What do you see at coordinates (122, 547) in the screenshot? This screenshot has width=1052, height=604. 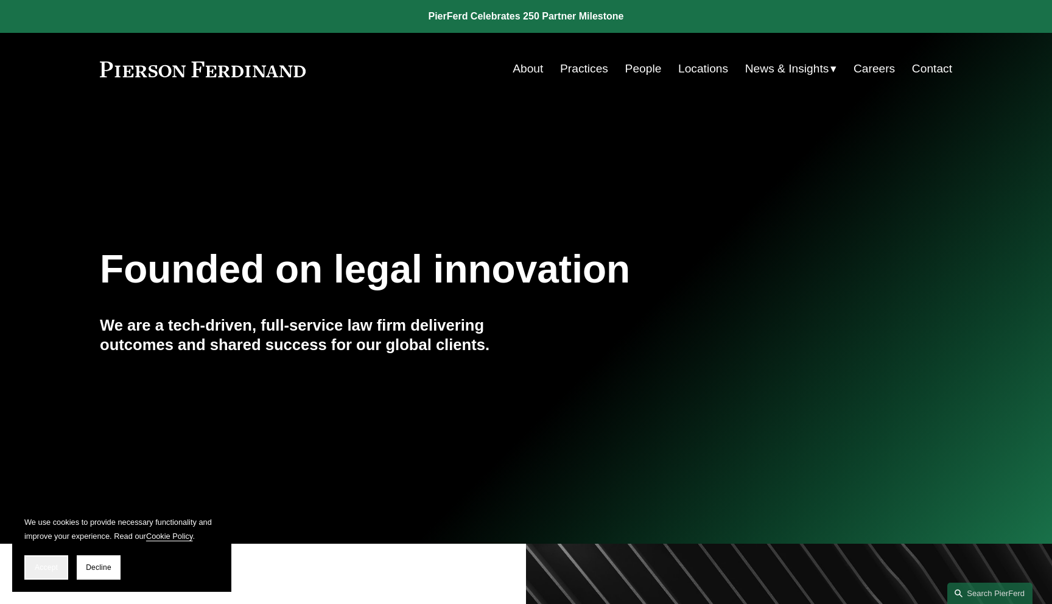 I see `section: Cookie banner` at bounding box center [122, 547].